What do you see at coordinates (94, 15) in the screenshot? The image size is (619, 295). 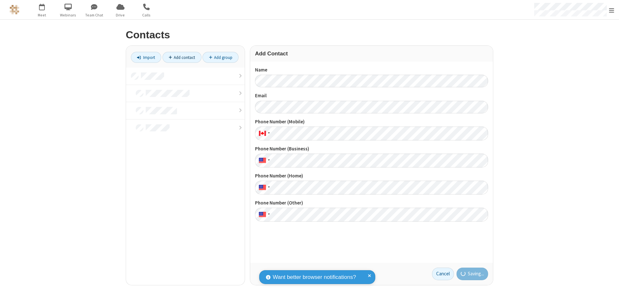 I see `span: Team Chat` at bounding box center [94, 15].